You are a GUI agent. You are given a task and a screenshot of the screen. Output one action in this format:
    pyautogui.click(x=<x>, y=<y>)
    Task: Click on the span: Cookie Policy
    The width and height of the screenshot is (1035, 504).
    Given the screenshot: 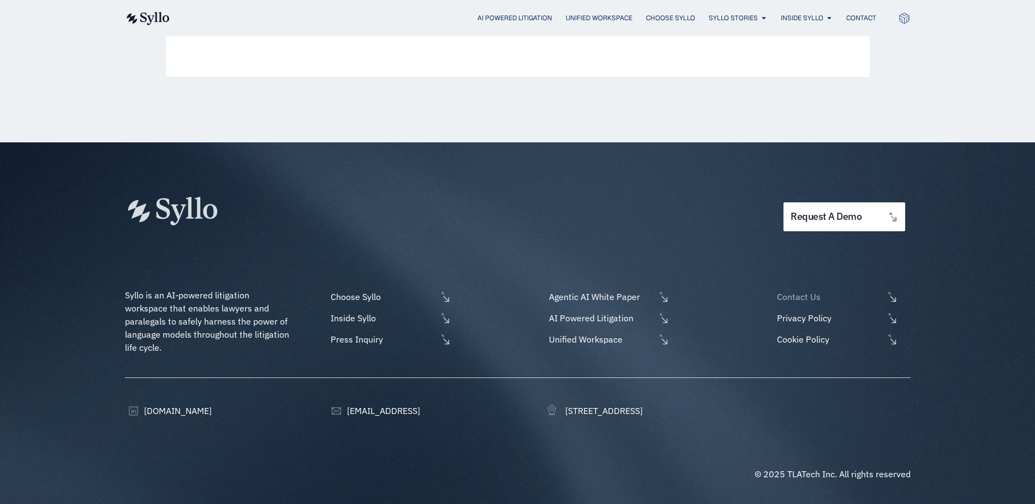 What is the action you would take?
    pyautogui.click(x=829, y=340)
    